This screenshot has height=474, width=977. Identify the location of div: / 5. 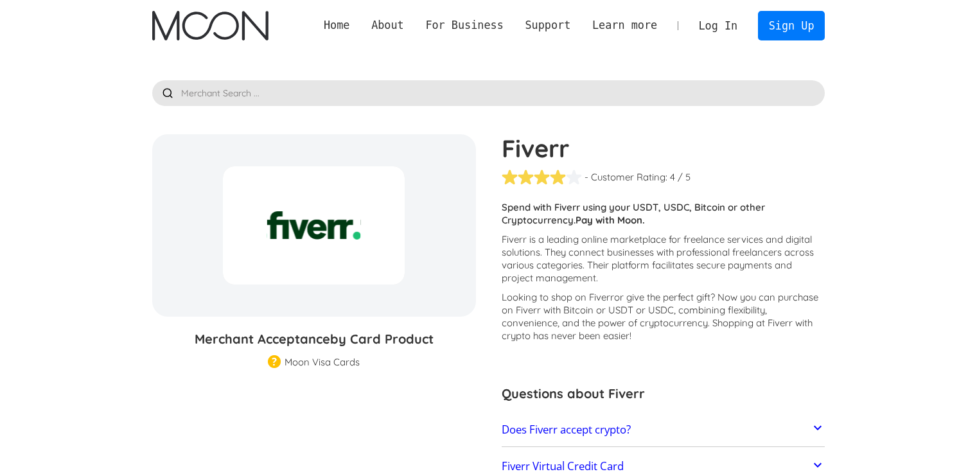
(684, 177).